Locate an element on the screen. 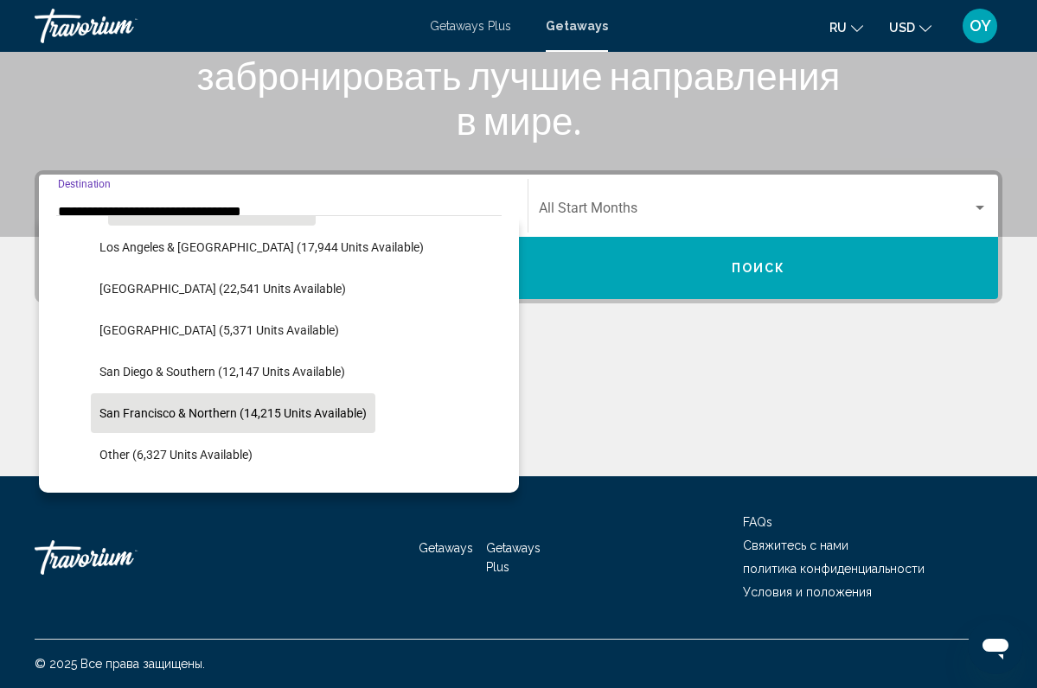 This screenshot has height=688, width=1037. span: Свяжитесь с нами is located at coordinates (796, 546).